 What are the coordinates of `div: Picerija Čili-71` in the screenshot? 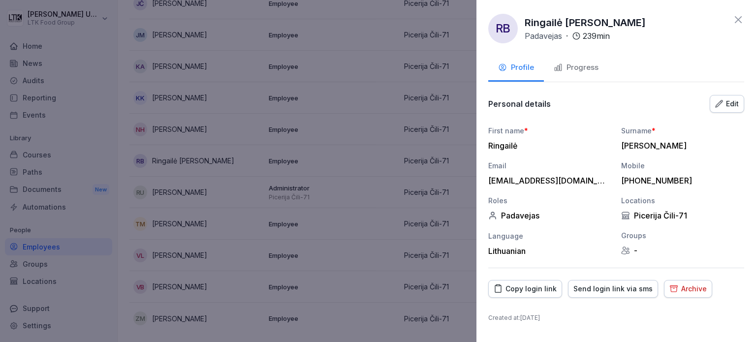 It's located at (683, 216).